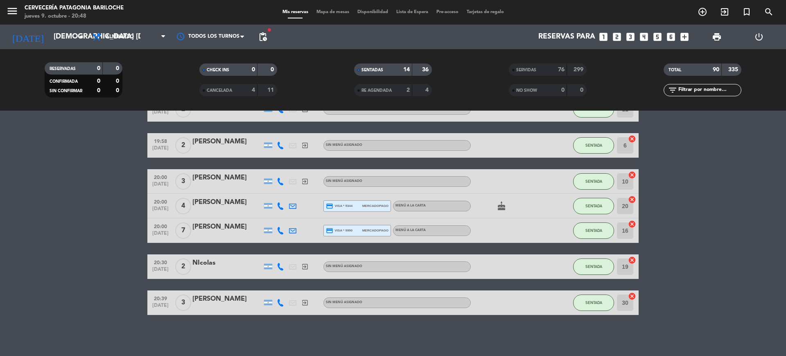 This screenshot has height=356, width=786. Describe the element at coordinates (746, 12) in the screenshot. I see `i: turned_in_not` at that location.